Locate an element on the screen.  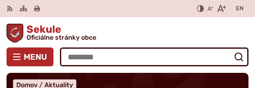
span: Menu is located at coordinates (35, 57).